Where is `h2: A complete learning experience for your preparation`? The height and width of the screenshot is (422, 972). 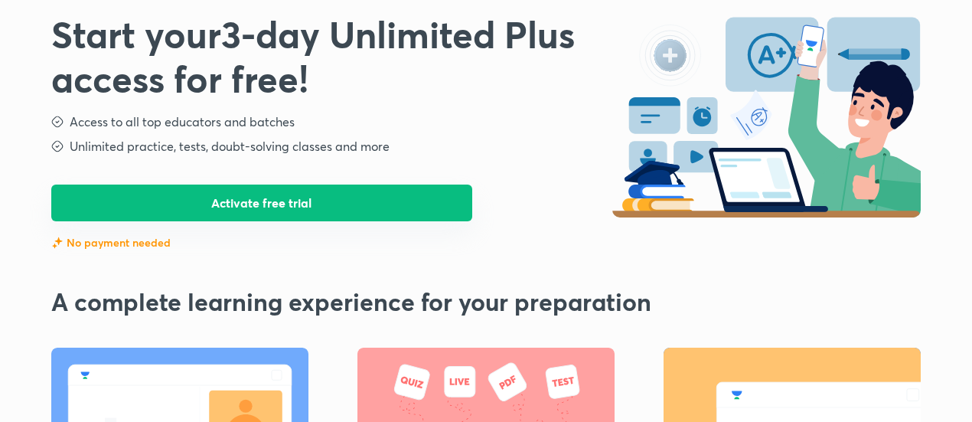
h2: A complete learning experience for your preparation is located at coordinates (486, 302).